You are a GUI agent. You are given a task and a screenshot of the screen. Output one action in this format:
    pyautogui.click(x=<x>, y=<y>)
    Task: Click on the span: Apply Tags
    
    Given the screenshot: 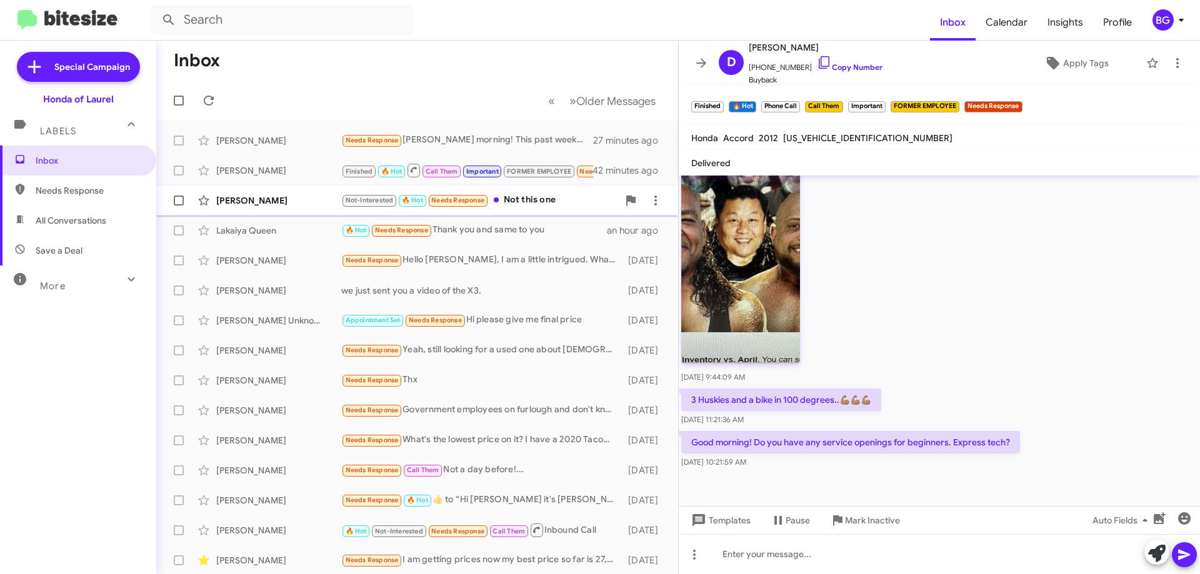 What is the action you would take?
    pyautogui.click(x=1085, y=63)
    